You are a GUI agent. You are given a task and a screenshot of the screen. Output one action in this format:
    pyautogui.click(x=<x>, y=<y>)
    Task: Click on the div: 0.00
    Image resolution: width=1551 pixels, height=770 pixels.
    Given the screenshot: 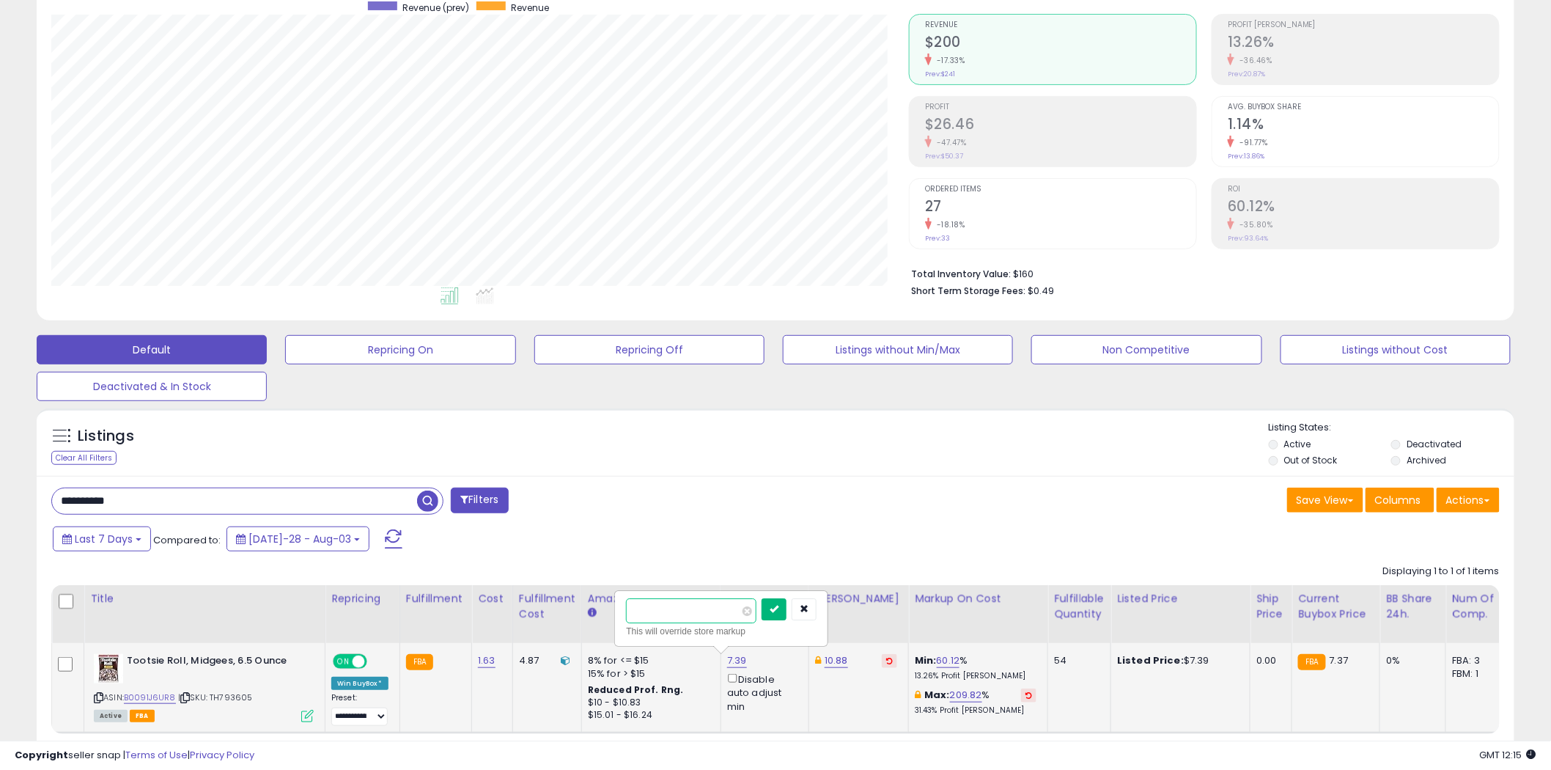 What is the action you would take?
    pyautogui.click(x=1268, y=661)
    